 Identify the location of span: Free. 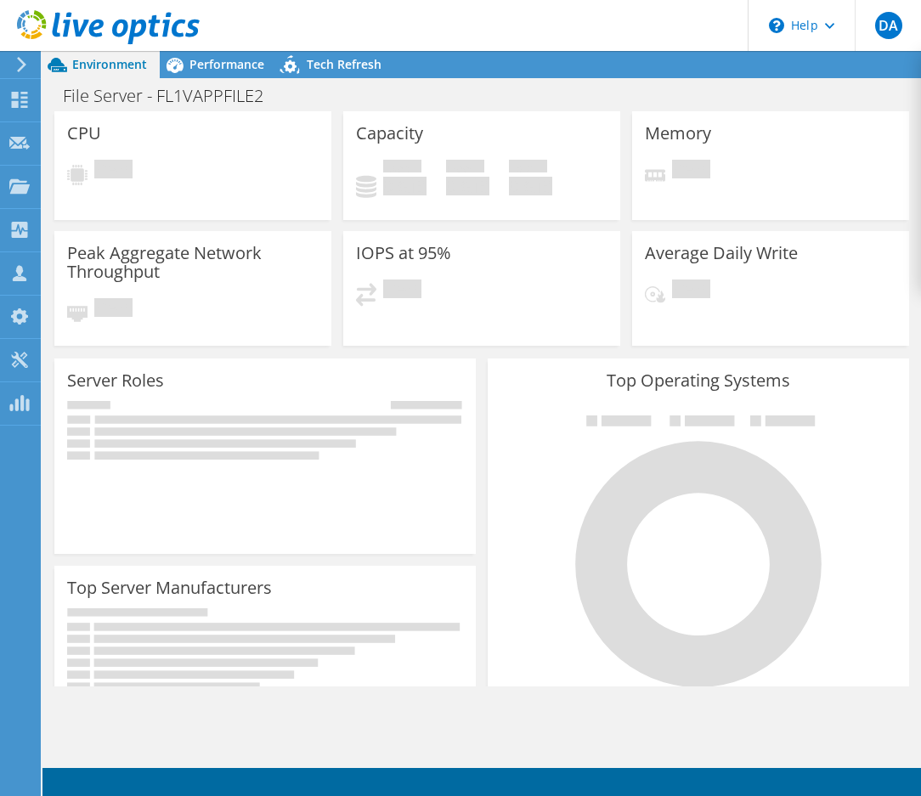
(465, 168).